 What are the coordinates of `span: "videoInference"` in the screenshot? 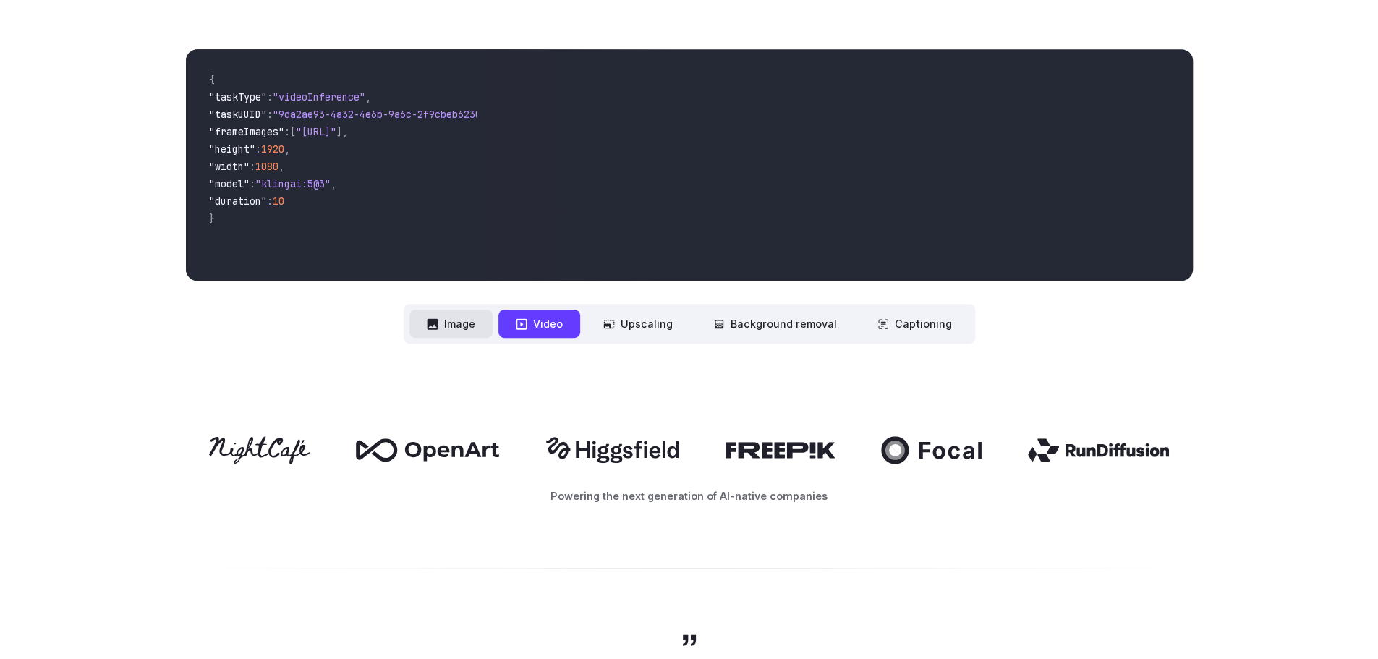 It's located at (319, 97).